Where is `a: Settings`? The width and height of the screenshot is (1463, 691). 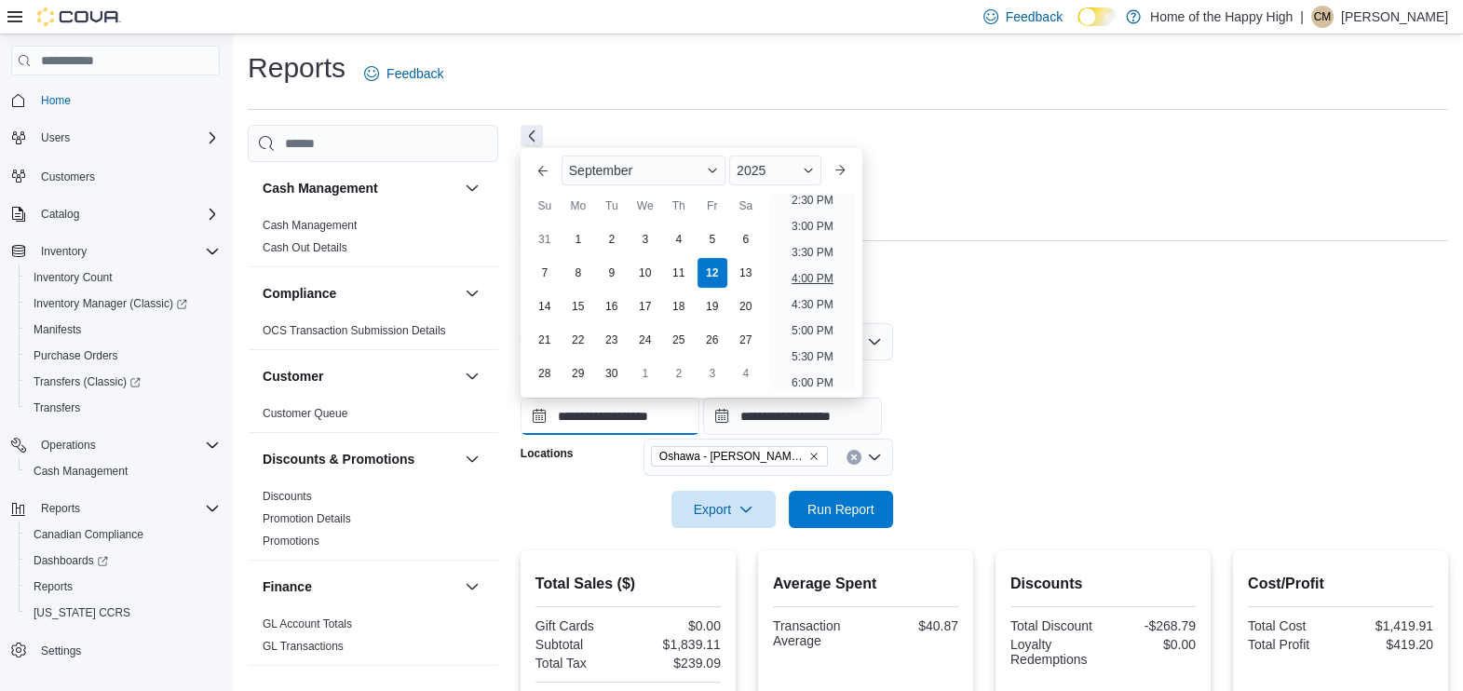 a: Settings is located at coordinates (61, 651).